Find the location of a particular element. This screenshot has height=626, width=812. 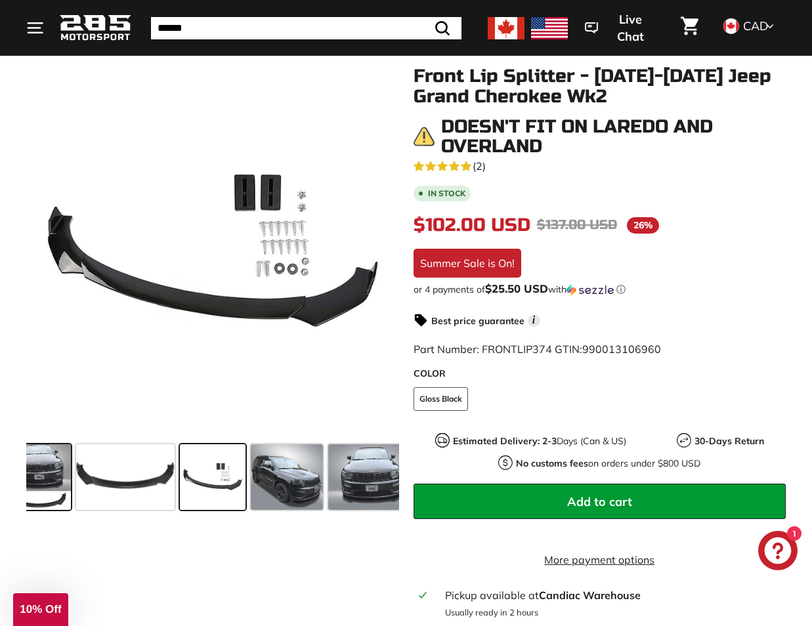

span: Live Chat is located at coordinates (630, 28).